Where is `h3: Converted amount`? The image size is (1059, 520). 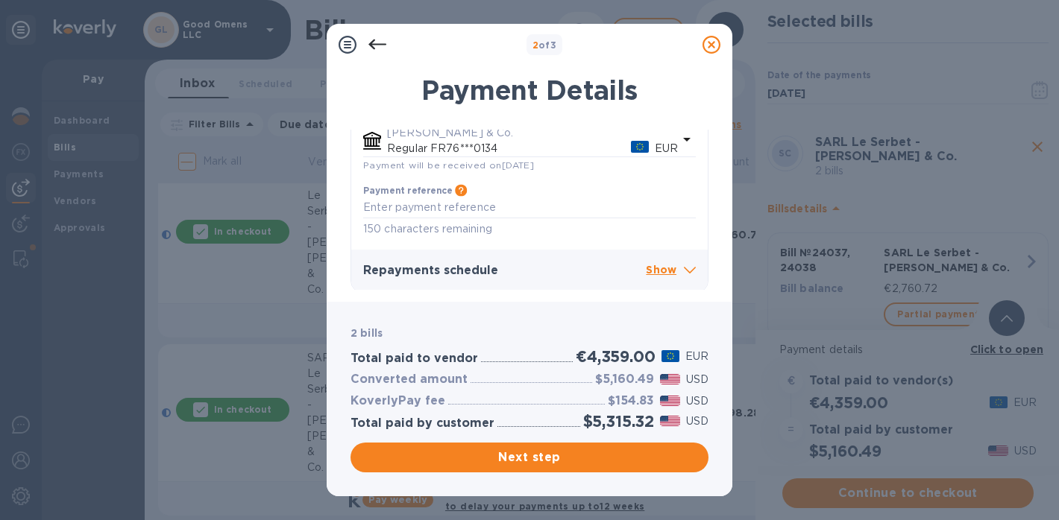
h3: Converted amount is located at coordinates (409, 379).